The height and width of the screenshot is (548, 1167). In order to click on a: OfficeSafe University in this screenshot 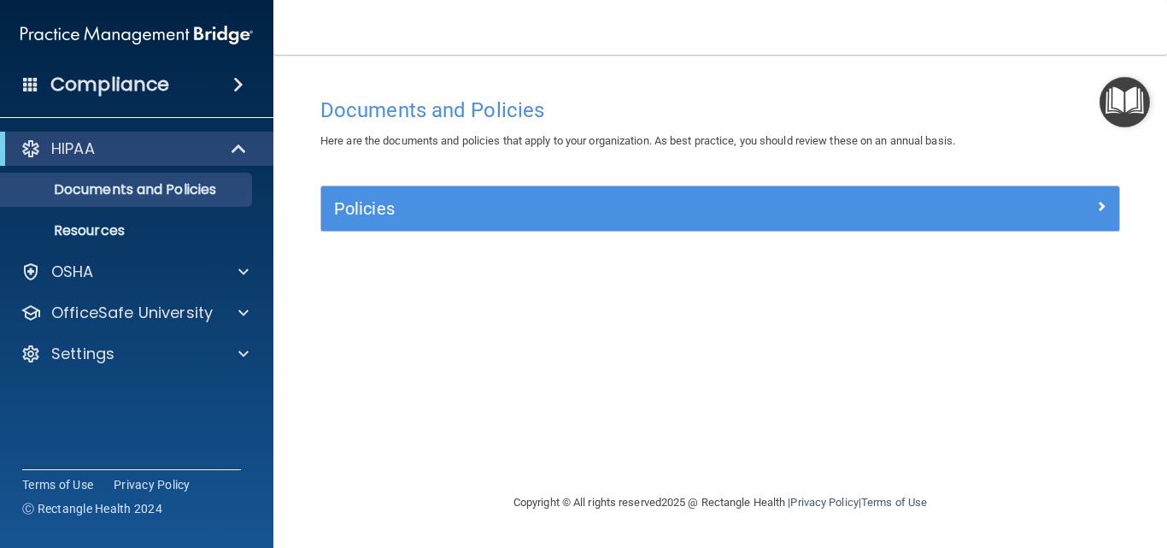, I will do `click(134, 313)`.